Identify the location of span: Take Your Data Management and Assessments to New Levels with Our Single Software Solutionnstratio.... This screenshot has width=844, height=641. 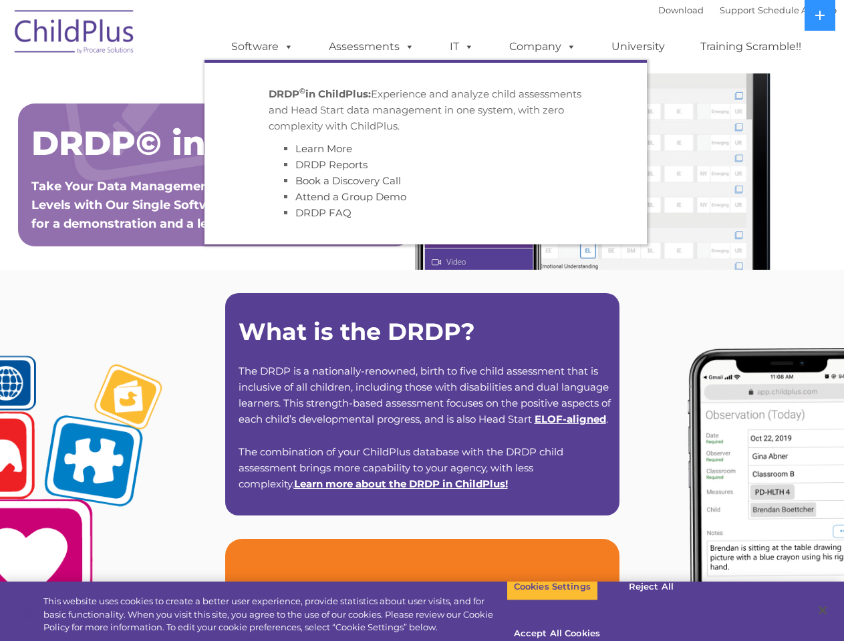
(213, 205).